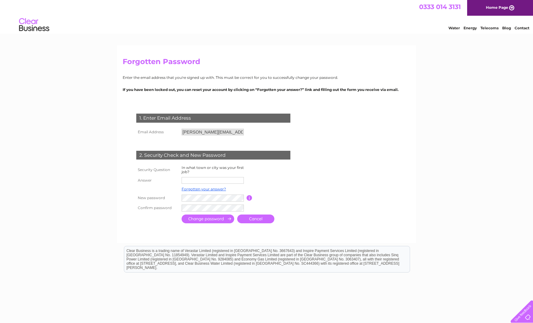 This screenshot has height=323, width=533. What do you see at coordinates (213, 155) in the screenshot?
I see `div: 2. Security Check and New Password` at bounding box center [213, 155].